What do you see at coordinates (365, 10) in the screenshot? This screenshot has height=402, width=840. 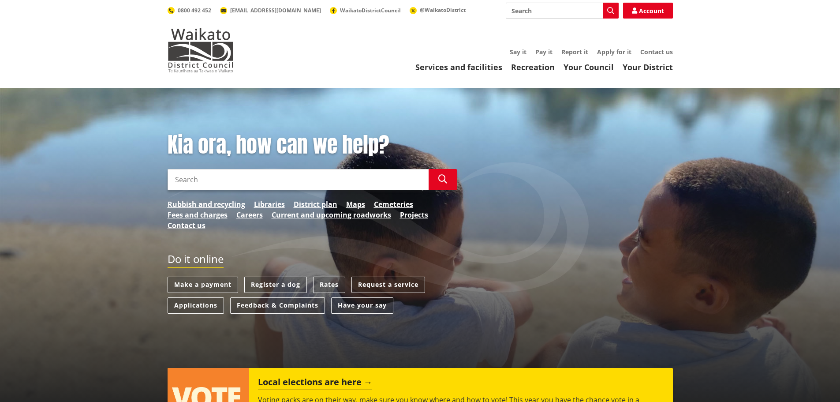 I see `a: WaikatoDistrictCouncil` at bounding box center [365, 10].